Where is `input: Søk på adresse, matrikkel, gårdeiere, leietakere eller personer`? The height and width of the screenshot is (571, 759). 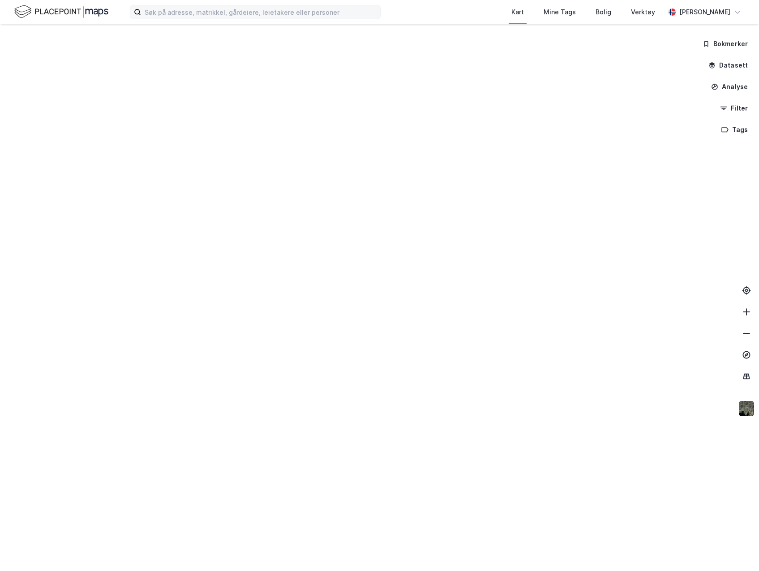
input: Søk på adresse, matrikkel, gårdeiere, leietakere eller personer is located at coordinates (261, 12).